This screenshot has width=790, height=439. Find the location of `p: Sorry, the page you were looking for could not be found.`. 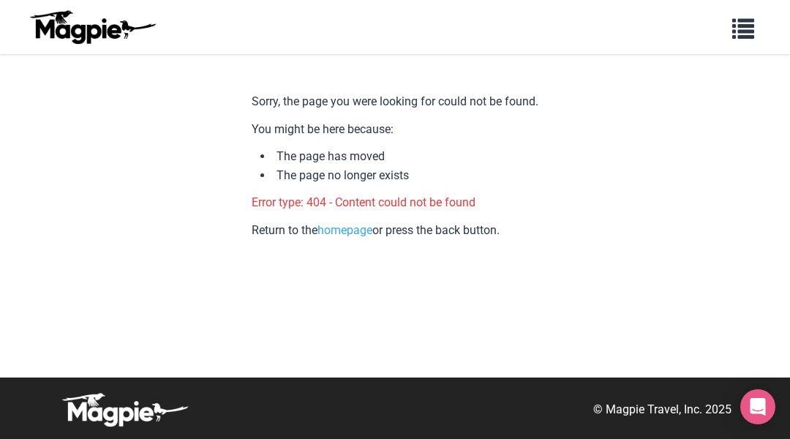

p: Sorry, the page you were looking for could not be found. is located at coordinates (395, 102).